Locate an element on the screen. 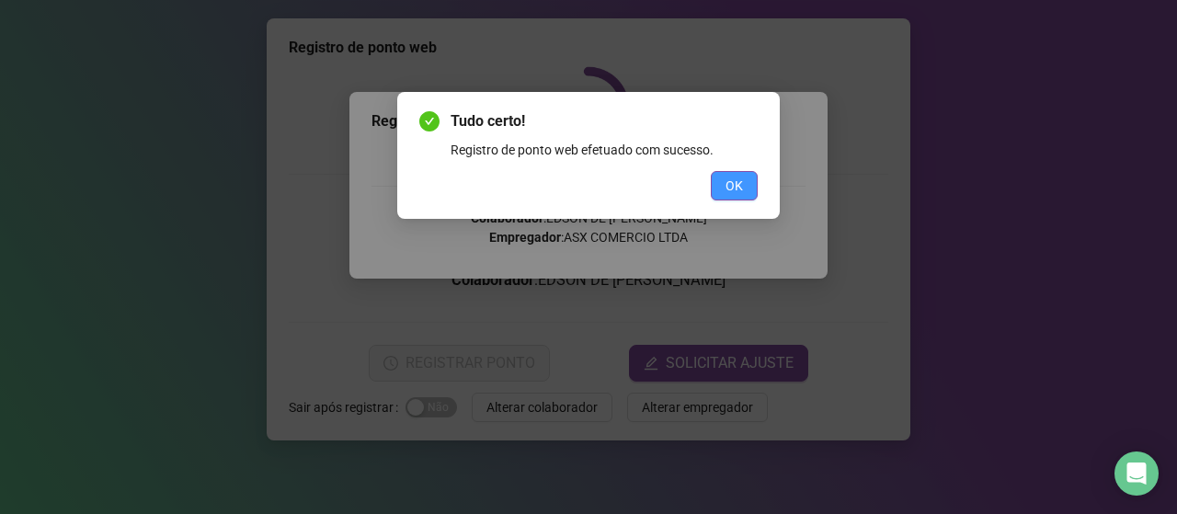 This screenshot has width=1177, height=514. button: OK is located at coordinates (734, 186).